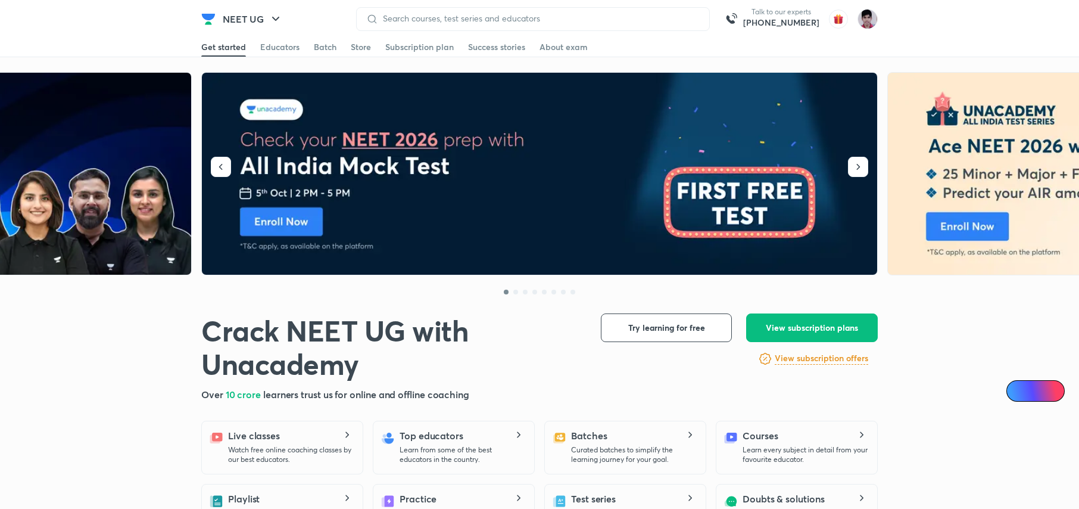 This screenshot has width=1079, height=509. Describe the element at coordinates (812, 328) in the screenshot. I see `span: View subscription plans` at that location.